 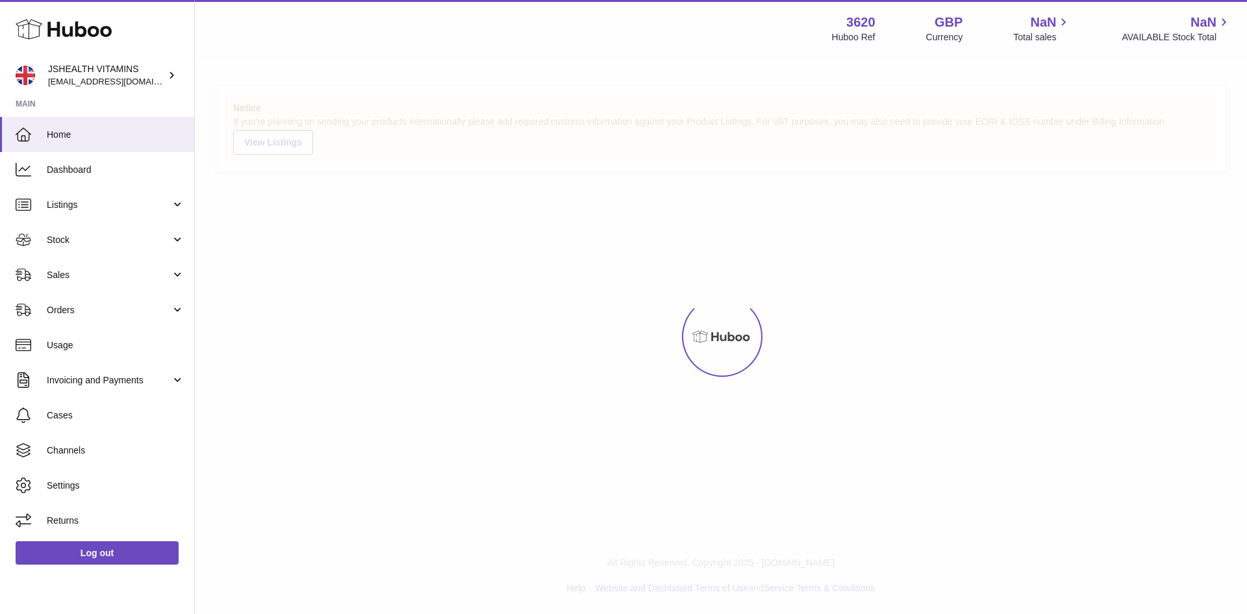 What do you see at coordinates (108, 240) in the screenshot?
I see `span: Stock` at bounding box center [108, 240].